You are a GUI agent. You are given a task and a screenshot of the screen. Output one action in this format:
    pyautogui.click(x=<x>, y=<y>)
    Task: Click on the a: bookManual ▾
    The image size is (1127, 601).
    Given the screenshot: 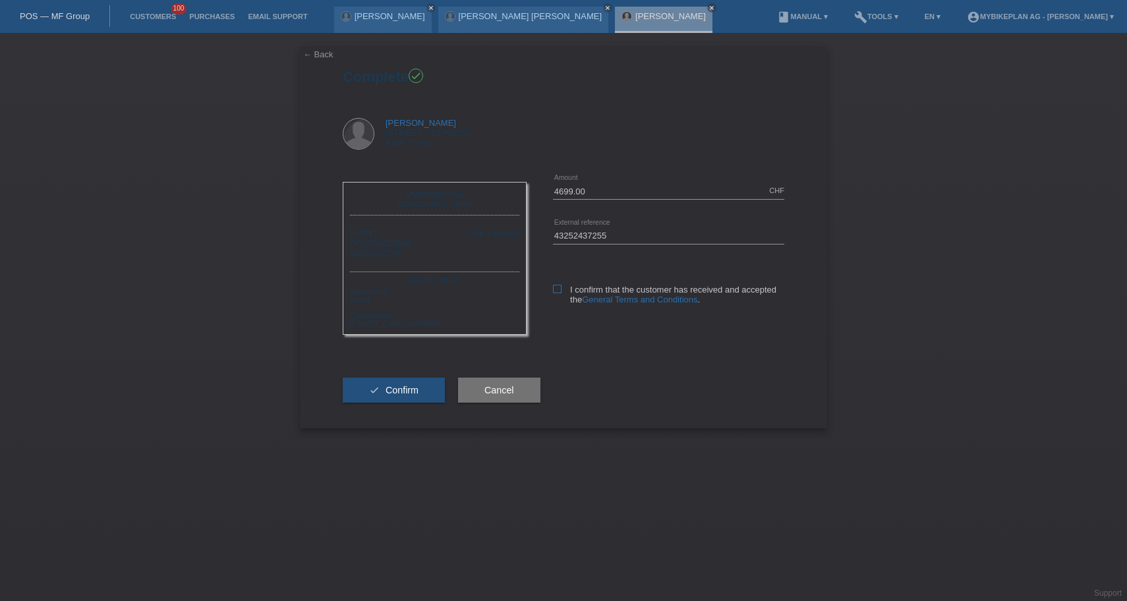 What is the action you would take?
    pyautogui.click(x=802, y=16)
    